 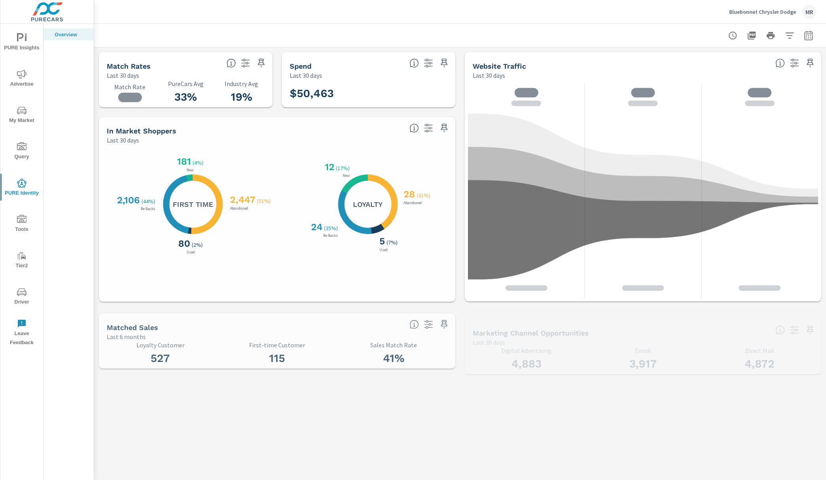 I want to click on h3: 5, so click(x=381, y=241).